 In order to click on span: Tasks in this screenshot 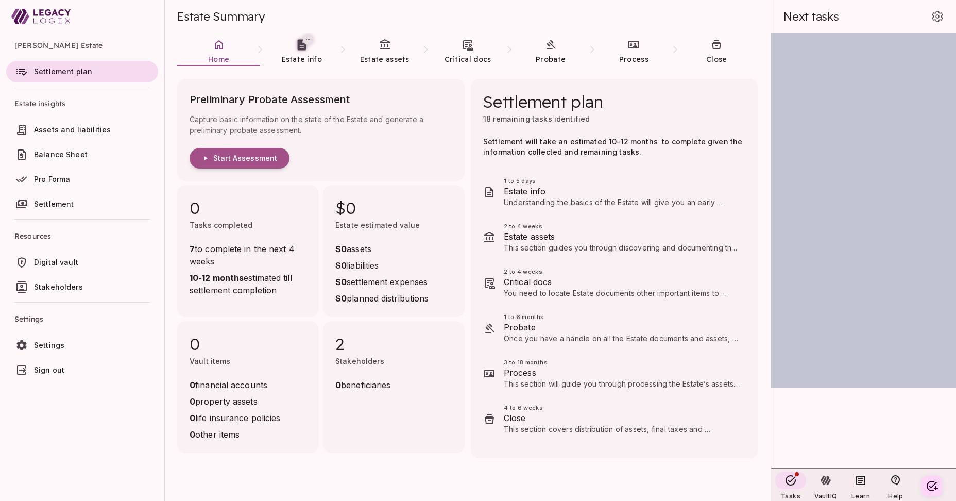, I will do `click(791, 496)`.